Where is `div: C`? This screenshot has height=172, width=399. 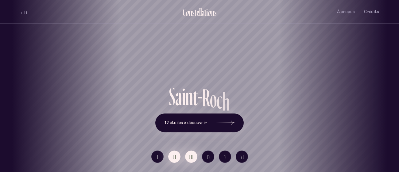
div: C is located at coordinates (184, 12).